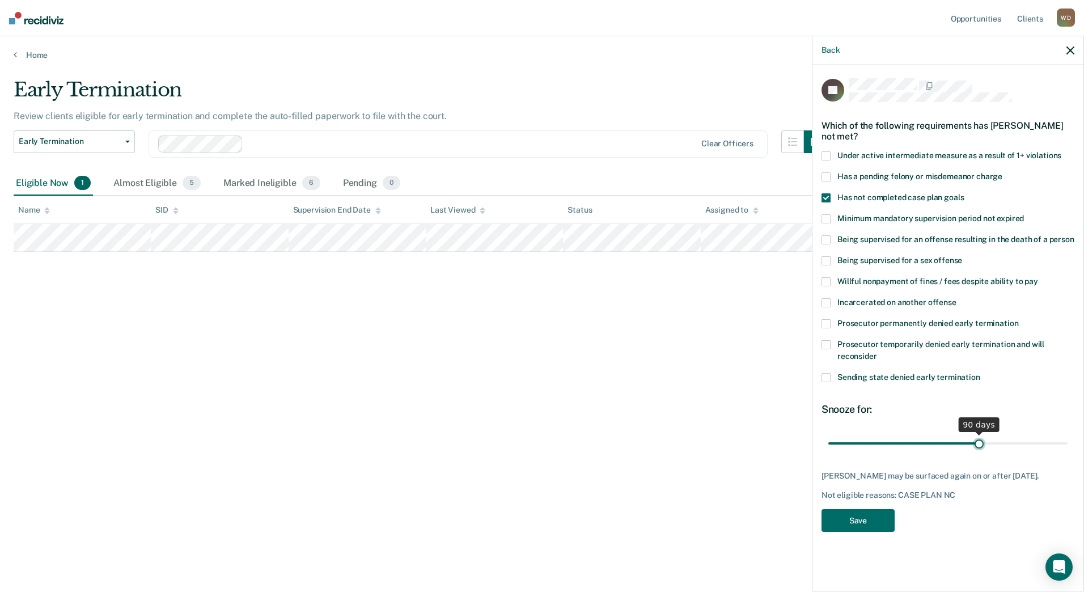  What do you see at coordinates (938, 281) in the screenshot?
I see `span: Willful nonpayment of fines / fees despite ability to pay` at bounding box center [938, 281].